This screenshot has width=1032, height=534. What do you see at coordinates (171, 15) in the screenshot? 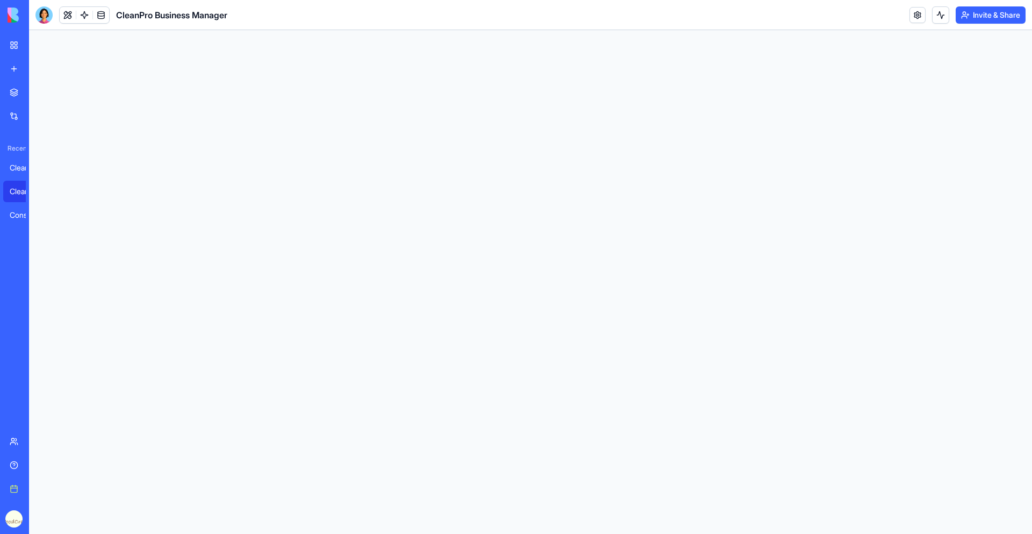
I see `span: CleanPro Business Manager` at bounding box center [171, 15].